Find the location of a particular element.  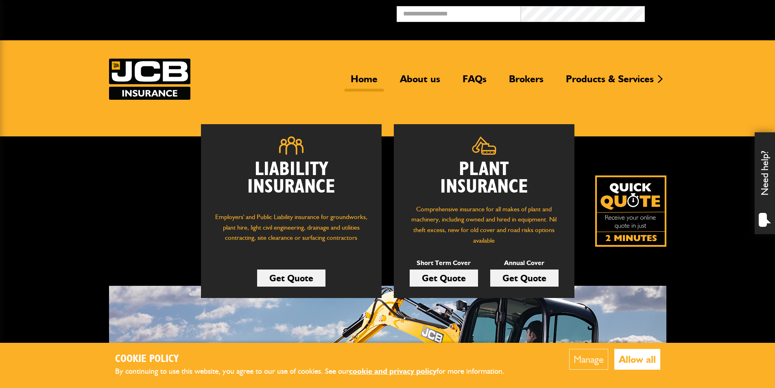

a: FAQs is located at coordinates (474, 82).